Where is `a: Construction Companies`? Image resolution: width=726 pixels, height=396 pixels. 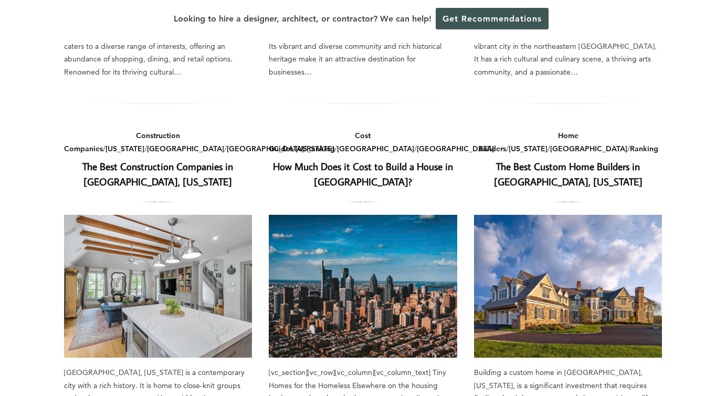 a: Construction Companies is located at coordinates (122, 142).